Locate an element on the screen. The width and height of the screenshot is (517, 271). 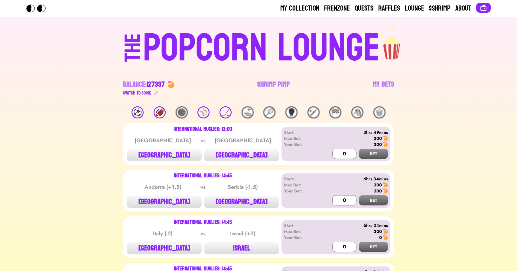
div: POPCORN LOUNGE is located at coordinates (261, 48).